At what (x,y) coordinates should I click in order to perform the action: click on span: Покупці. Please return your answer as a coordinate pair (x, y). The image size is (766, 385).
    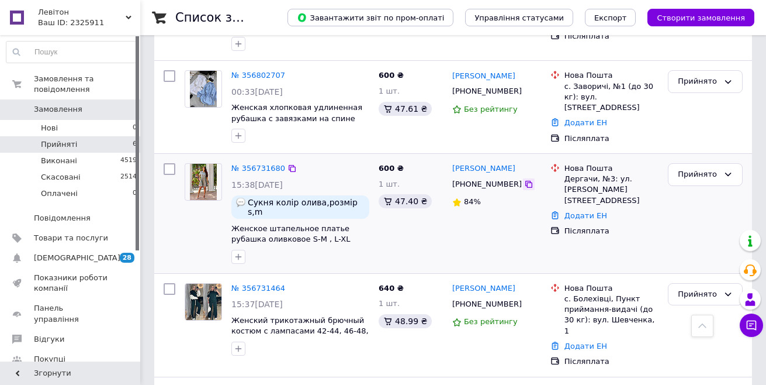
    Looking at the image, I should click on (50, 359).